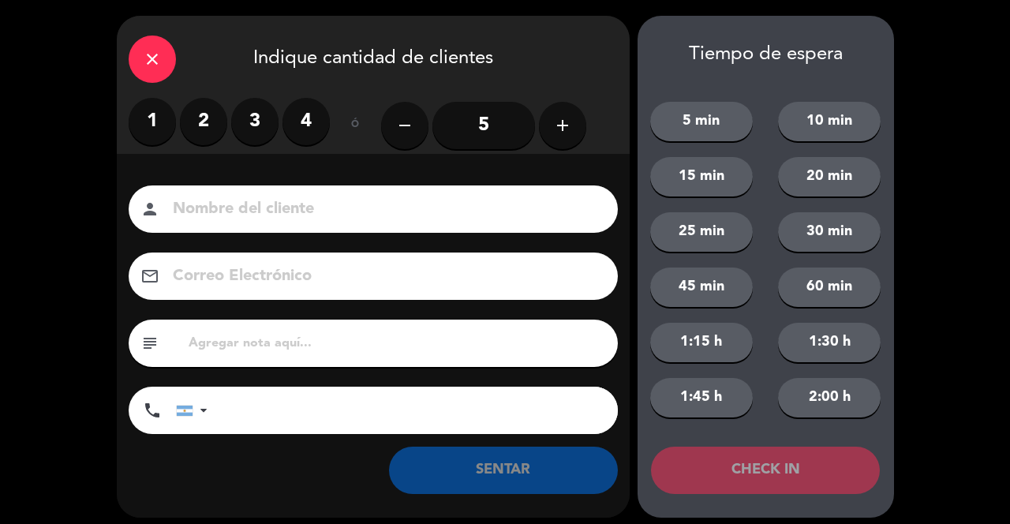 This screenshot has width=1010, height=524. Describe the element at coordinates (306, 121) in the screenshot. I see `label: 4` at that location.